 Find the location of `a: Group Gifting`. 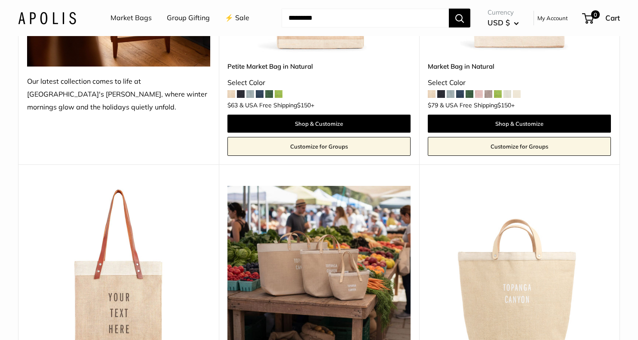

a: Group Gifting is located at coordinates (188, 18).